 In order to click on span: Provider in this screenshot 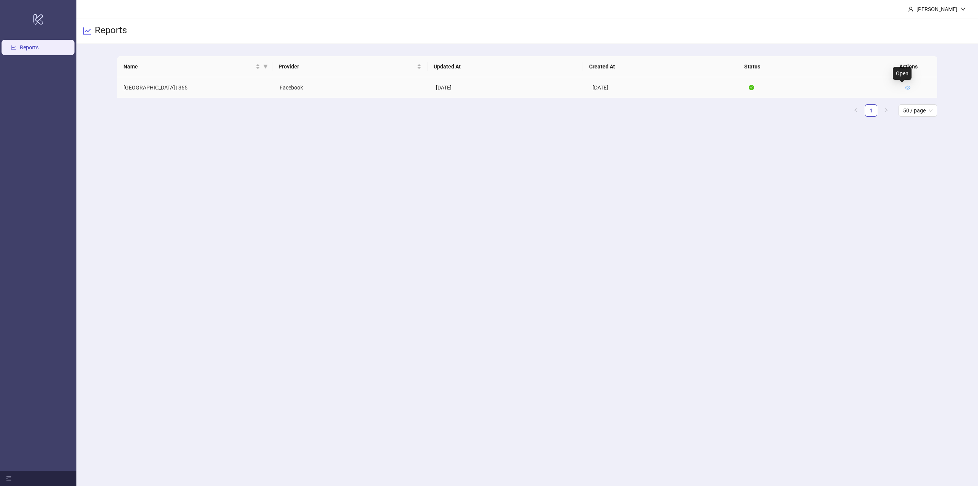, I will do `click(347, 66)`.